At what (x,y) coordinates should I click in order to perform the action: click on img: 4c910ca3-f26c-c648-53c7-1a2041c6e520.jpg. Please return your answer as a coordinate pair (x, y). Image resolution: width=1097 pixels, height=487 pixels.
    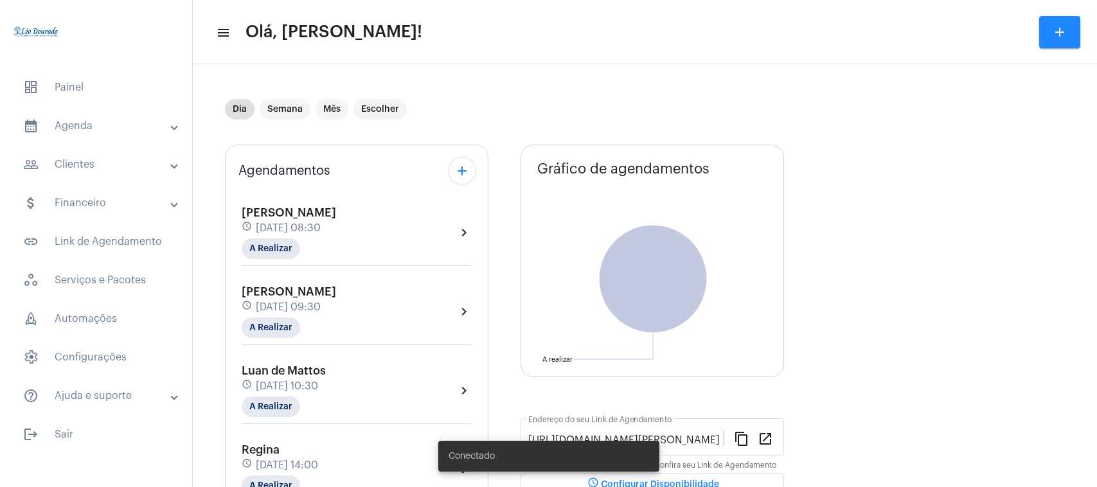
    Looking at the image, I should click on (36, 32).